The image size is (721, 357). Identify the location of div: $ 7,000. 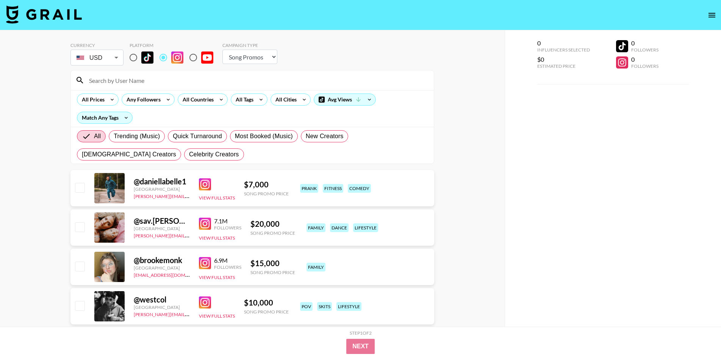
(266, 185).